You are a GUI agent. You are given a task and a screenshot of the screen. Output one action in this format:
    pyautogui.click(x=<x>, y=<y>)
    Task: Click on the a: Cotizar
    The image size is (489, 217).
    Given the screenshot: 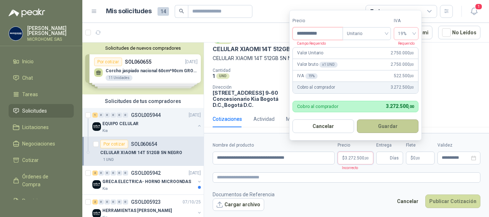 What is the action you would take?
    pyautogui.click(x=41, y=160)
    